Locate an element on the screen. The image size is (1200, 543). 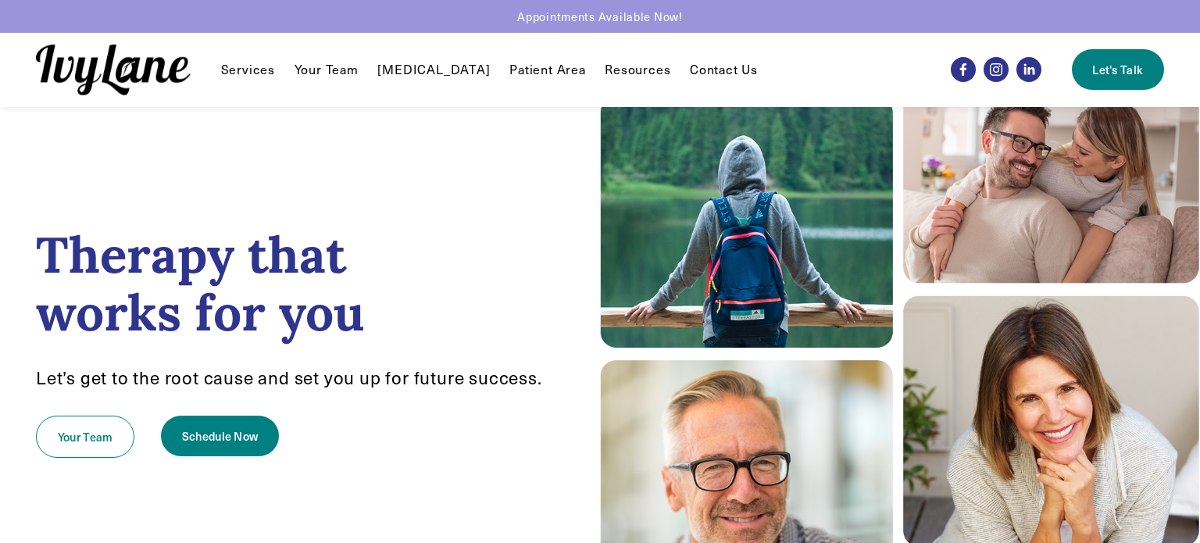
strong: Therapy that works for you is located at coordinates (200, 283).